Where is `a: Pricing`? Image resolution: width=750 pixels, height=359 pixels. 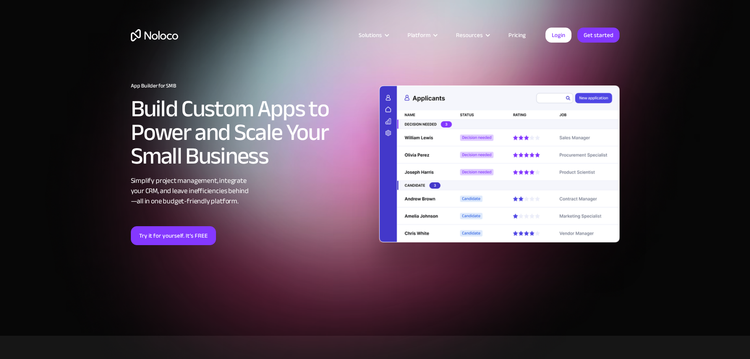
a: Pricing is located at coordinates (517, 35).